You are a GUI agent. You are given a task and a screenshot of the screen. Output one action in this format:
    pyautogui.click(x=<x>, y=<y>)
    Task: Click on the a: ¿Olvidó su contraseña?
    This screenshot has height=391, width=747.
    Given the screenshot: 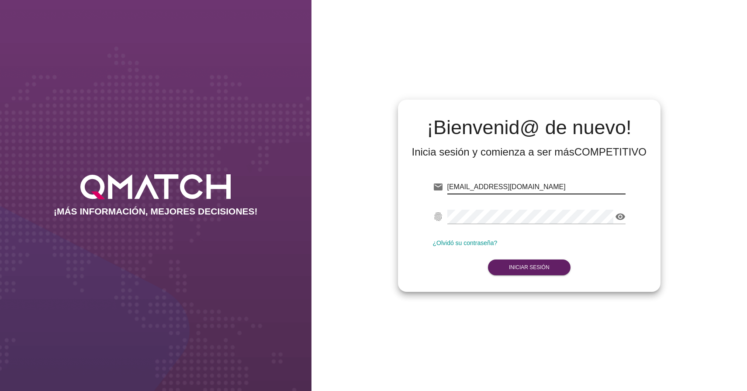 What is the action you would take?
    pyautogui.click(x=465, y=243)
    